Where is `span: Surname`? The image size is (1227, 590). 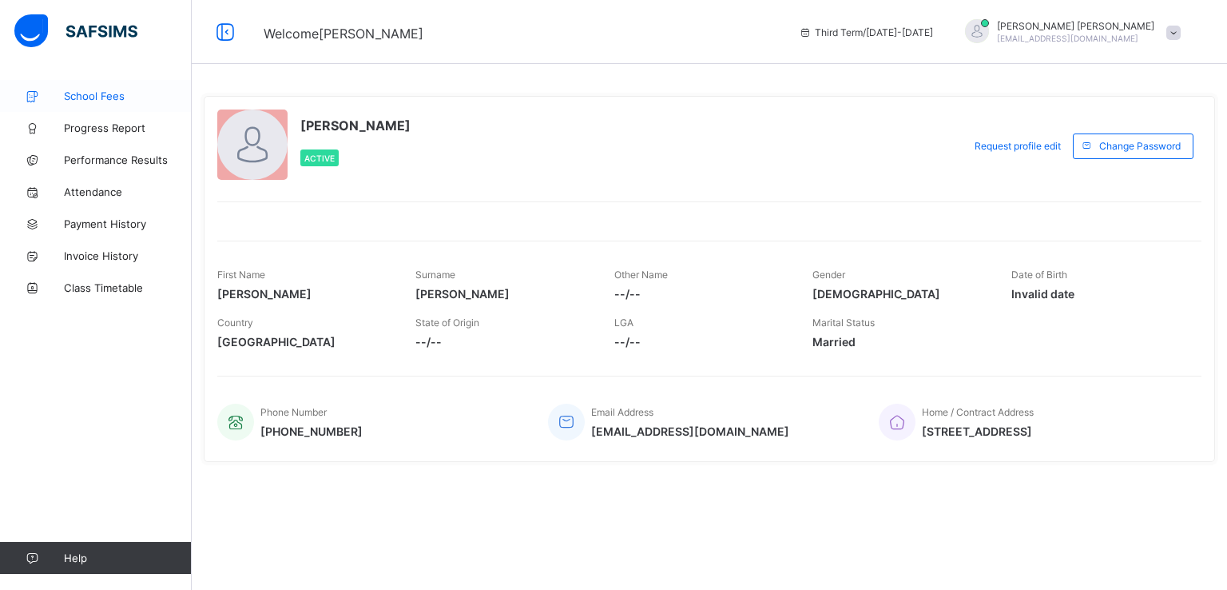 span: Surname is located at coordinates (435, 274).